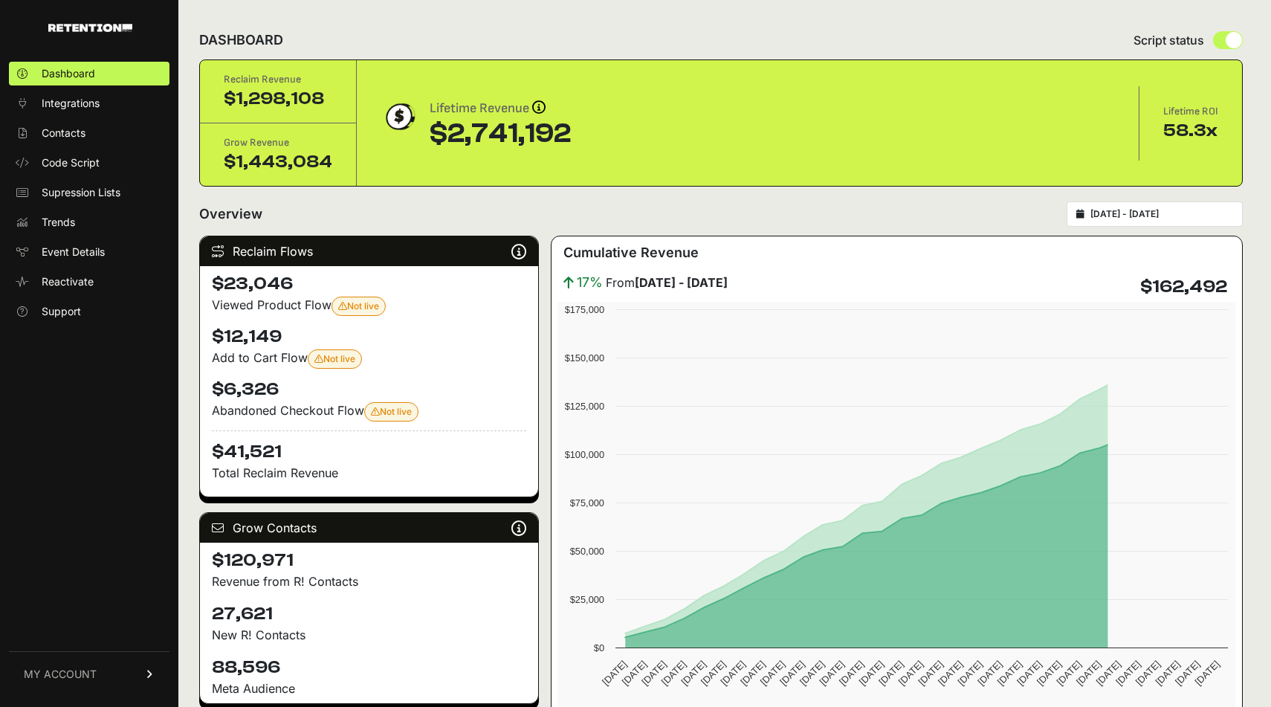 The height and width of the screenshot is (707, 1271). Describe the element at coordinates (369, 614) in the screenshot. I see `h4: 27,621` at that location.